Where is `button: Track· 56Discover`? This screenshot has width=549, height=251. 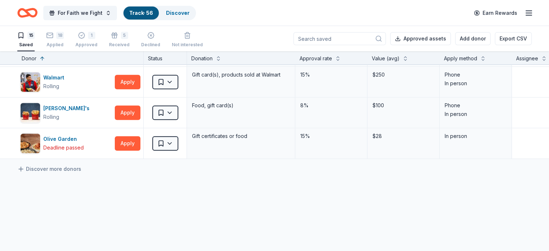 button: Track· 56Discover is located at coordinates (159, 13).